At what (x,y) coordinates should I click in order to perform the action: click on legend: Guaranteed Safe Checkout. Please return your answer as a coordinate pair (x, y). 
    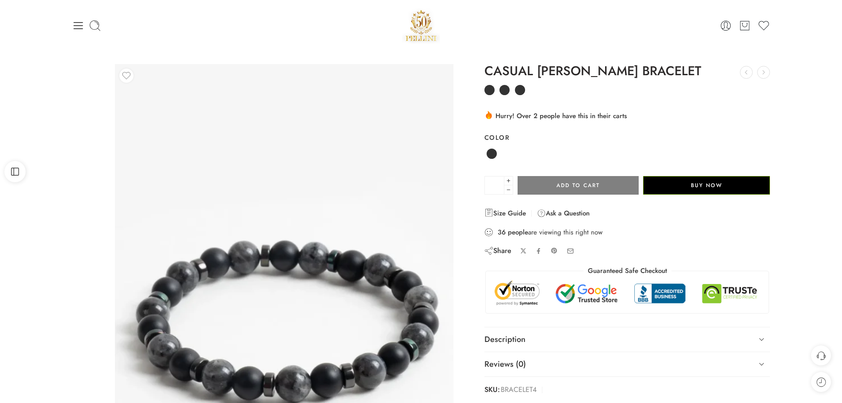
    Looking at the image, I should click on (627, 270).